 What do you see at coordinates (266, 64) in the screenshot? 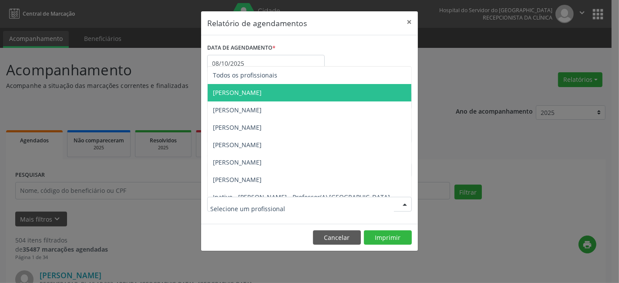
I see `input: Selecione uma data ou intervalo` at bounding box center [266, 64].